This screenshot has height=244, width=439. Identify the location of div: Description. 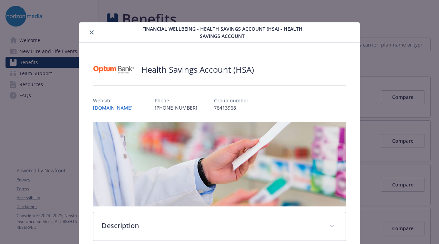
(219, 226).